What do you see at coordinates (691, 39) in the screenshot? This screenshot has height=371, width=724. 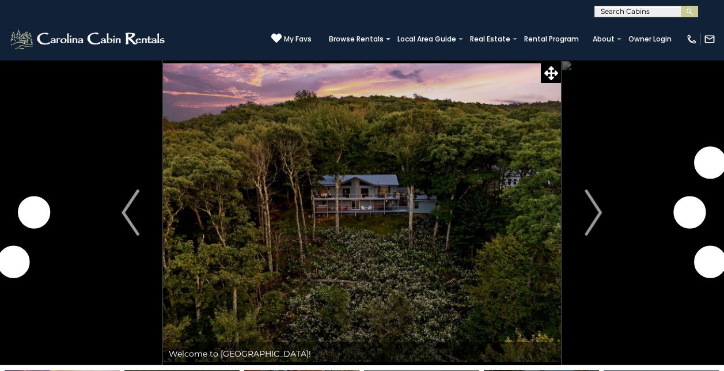 I see `img: phone-regular-white.png` at bounding box center [691, 39].